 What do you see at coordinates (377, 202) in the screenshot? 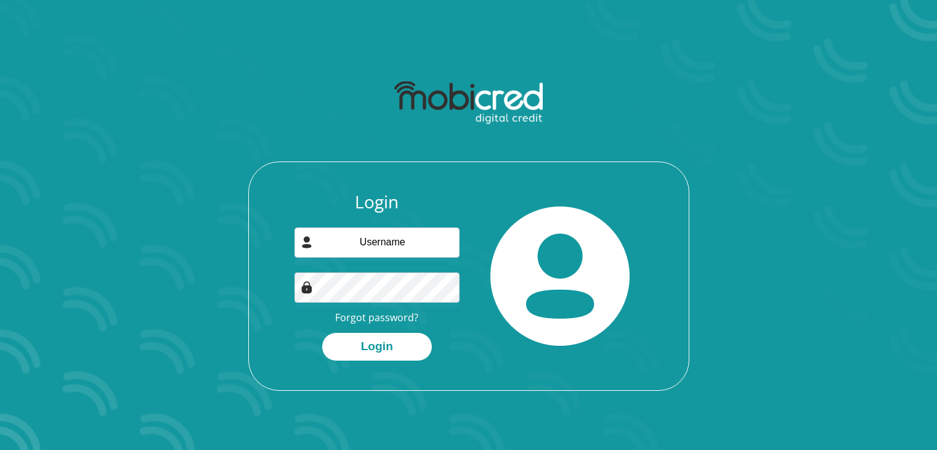
I see `h3: Login` at bounding box center [377, 202].